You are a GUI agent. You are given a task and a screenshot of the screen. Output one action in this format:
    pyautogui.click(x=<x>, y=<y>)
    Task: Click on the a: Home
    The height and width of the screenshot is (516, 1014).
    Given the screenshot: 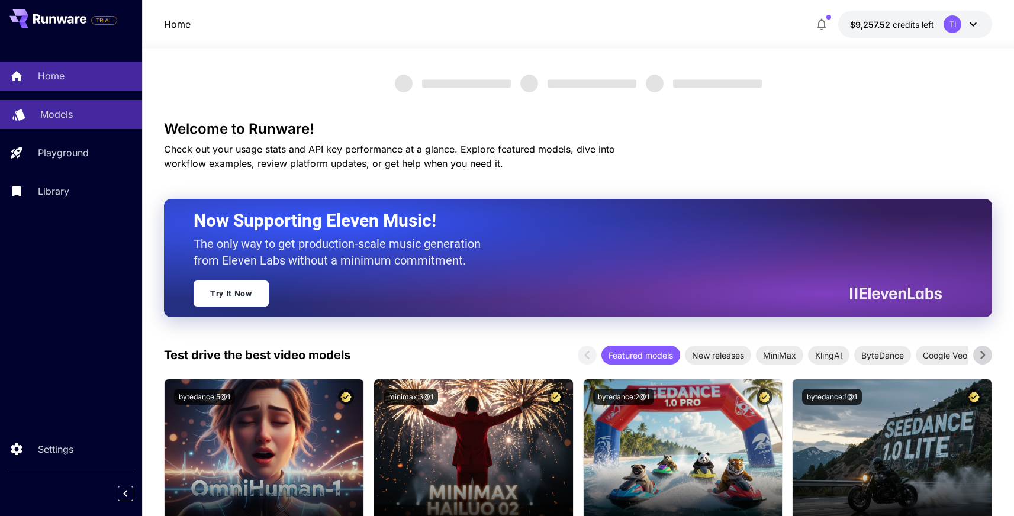 What is the action you would take?
    pyautogui.click(x=177, y=24)
    